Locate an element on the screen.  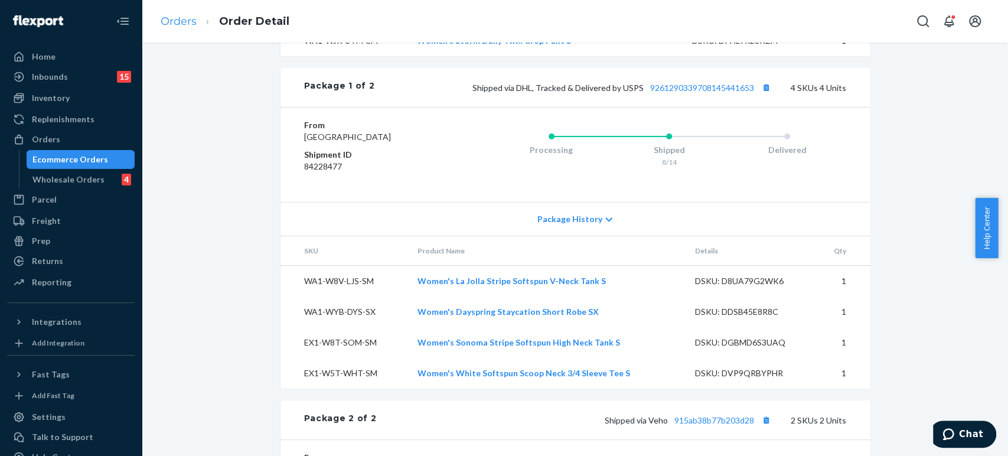
div: Package 2 of 2 is located at coordinates (340, 420).